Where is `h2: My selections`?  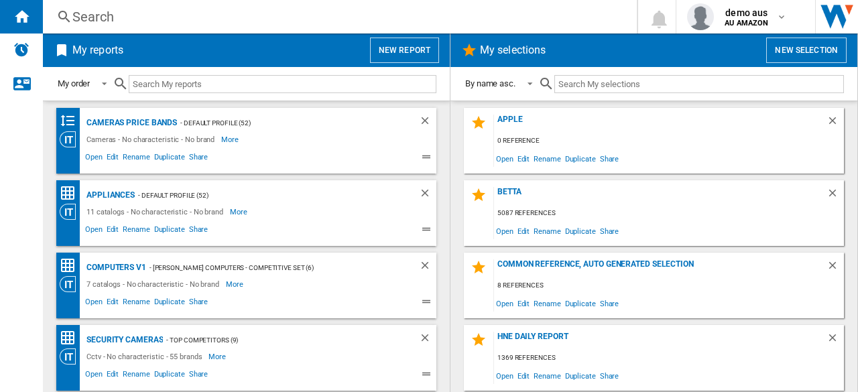
h2: My selections is located at coordinates (513, 50).